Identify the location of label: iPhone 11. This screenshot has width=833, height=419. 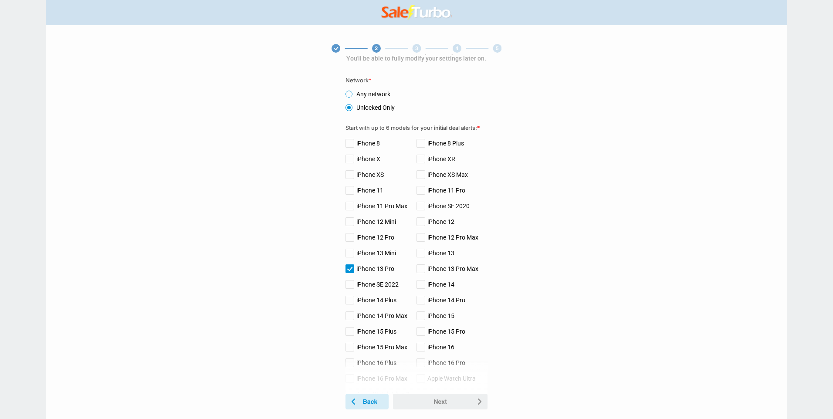
(364, 190).